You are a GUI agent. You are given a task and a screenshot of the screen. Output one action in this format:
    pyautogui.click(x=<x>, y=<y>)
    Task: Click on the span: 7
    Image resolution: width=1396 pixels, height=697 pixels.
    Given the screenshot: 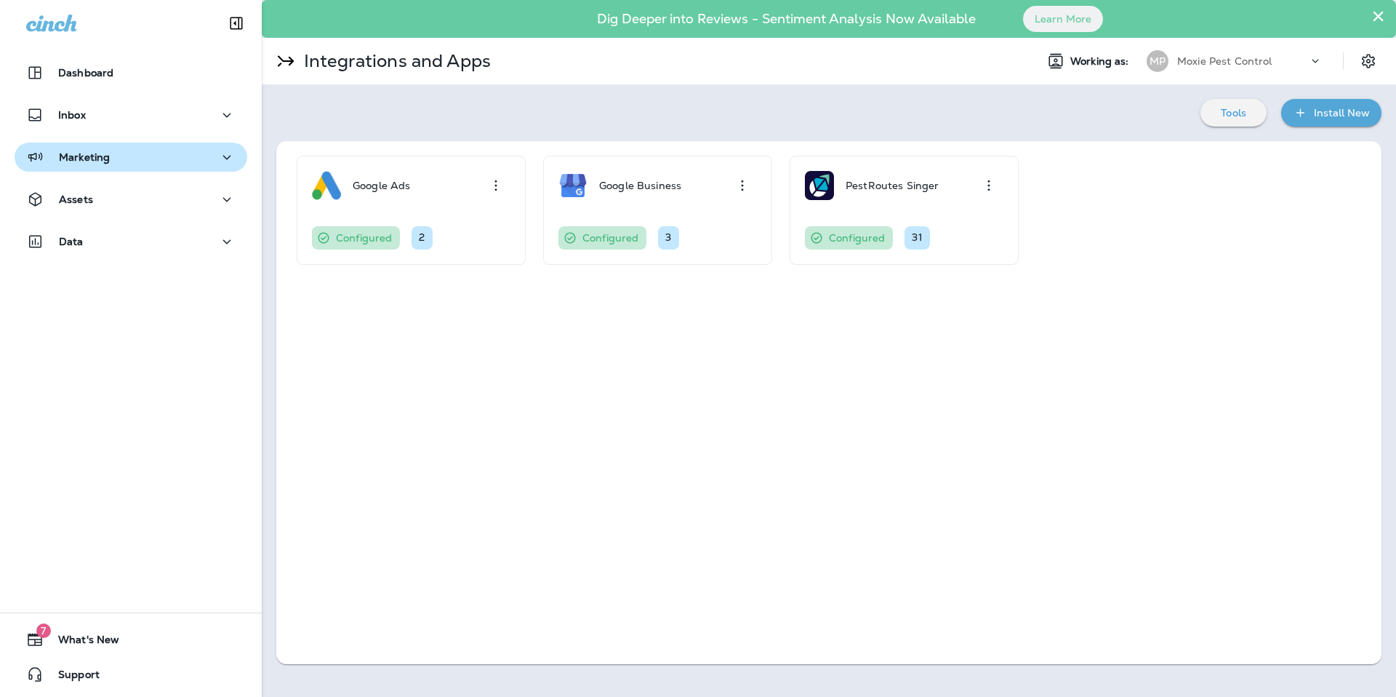 What is the action you would take?
    pyautogui.click(x=44, y=631)
    